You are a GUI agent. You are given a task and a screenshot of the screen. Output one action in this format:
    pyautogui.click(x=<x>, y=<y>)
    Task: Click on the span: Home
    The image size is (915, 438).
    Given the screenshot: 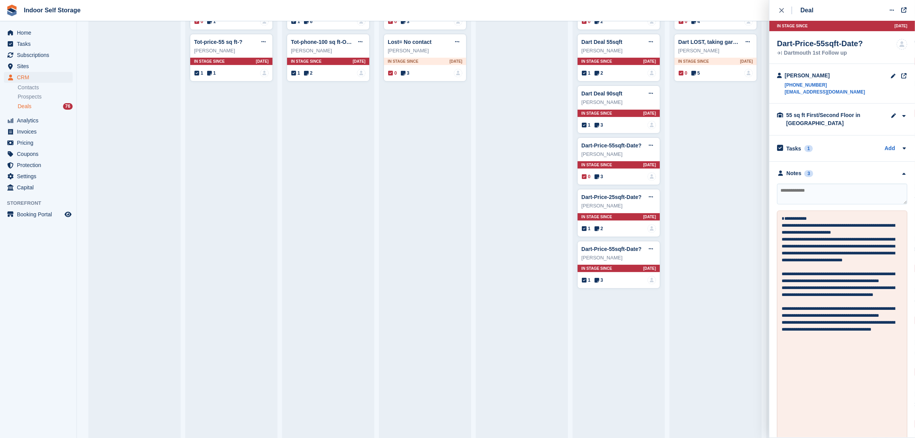 What is the action you would take?
    pyautogui.click(x=40, y=33)
    